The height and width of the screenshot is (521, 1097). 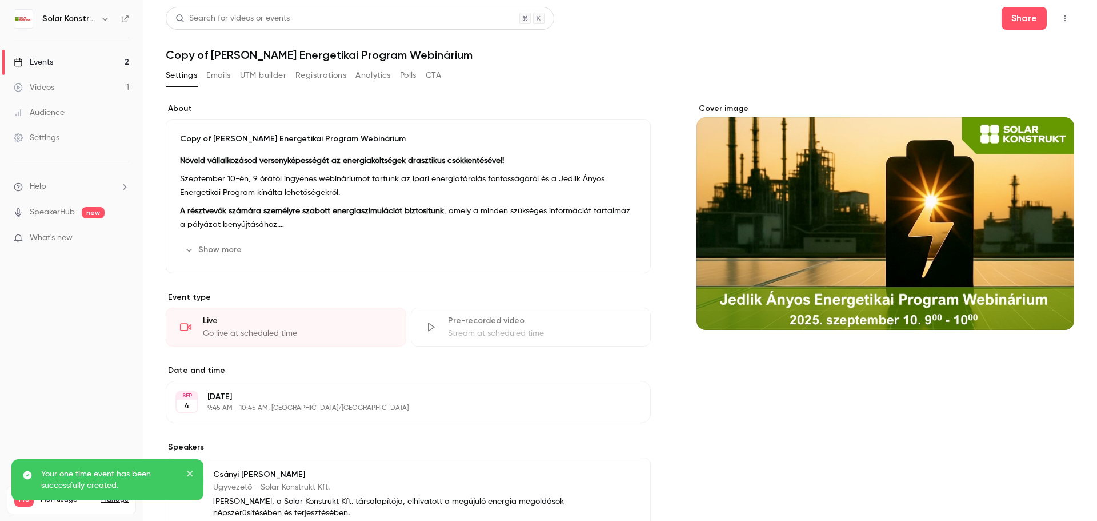 I want to click on p: Ügyvezető - Solar Konstrukt Kft., so click(x=395, y=487).